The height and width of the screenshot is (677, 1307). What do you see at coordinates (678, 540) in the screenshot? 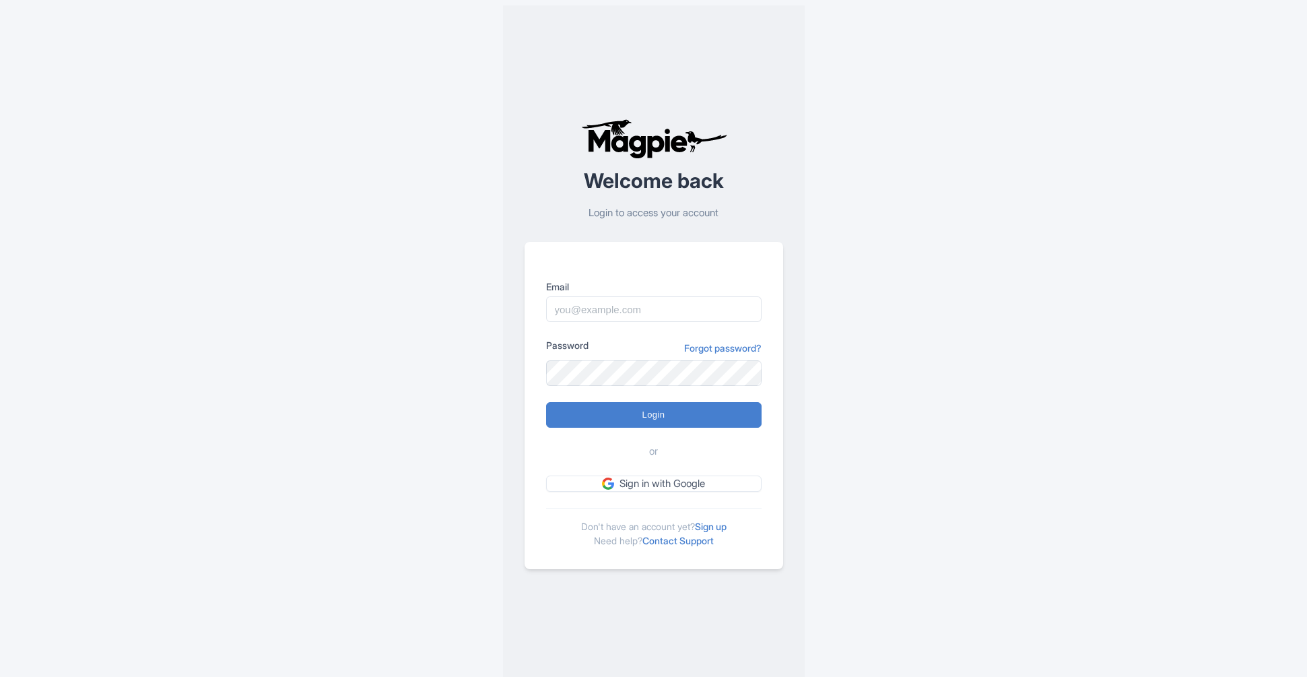
I see `a: Contact Support` at bounding box center [678, 540].